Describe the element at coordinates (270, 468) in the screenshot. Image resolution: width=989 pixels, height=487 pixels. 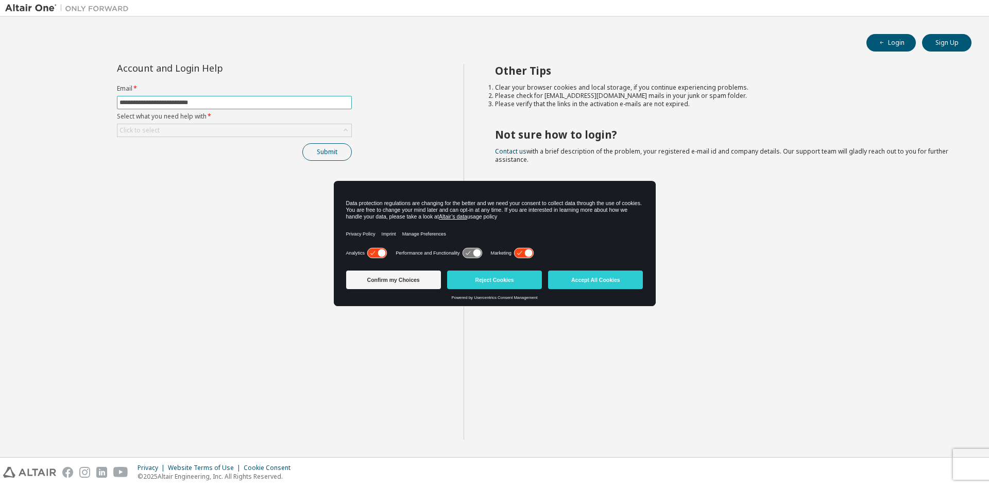
I see `div: Cookie Consent` at that location.